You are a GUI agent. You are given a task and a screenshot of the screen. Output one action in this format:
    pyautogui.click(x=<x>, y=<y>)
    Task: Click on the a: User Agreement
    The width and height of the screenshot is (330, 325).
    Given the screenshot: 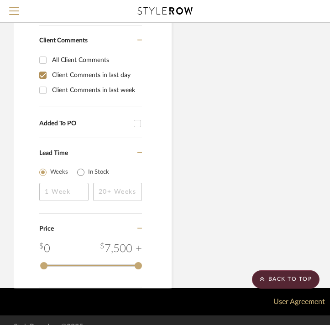 What is the action you would take?
    pyautogui.click(x=299, y=302)
    